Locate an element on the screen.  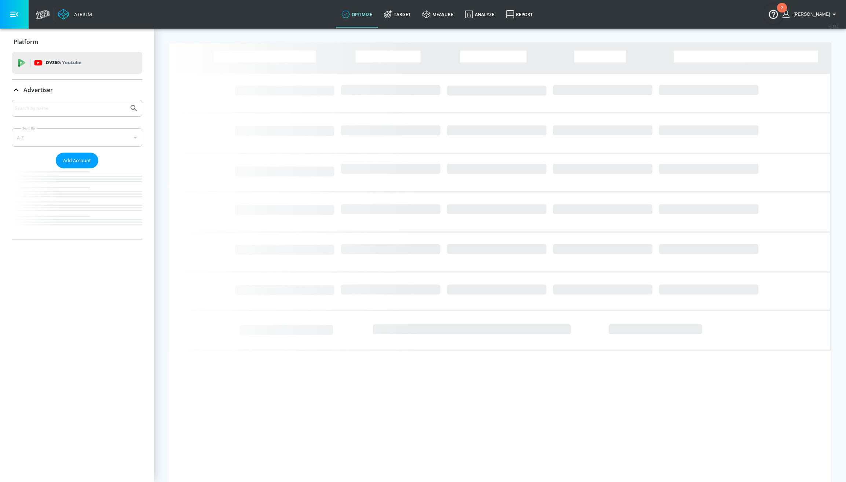
span: login as: jorge.cabral@zefr.com is located at coordinates (810, 14).